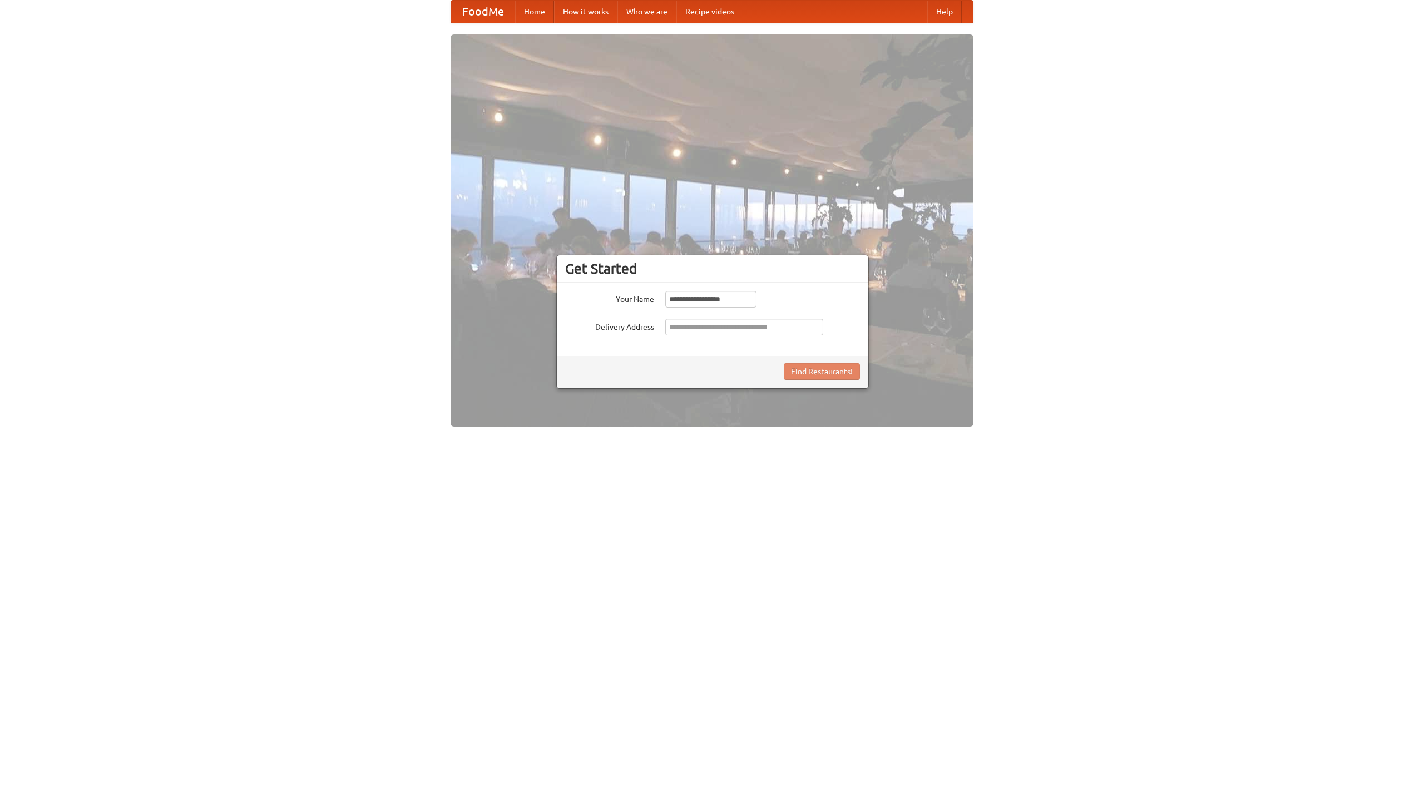 This screenshot has height=787, width=1424. Describe the element at coordinates (610, 325) in the screenshot. I see `label: Delivery Address` at that location.